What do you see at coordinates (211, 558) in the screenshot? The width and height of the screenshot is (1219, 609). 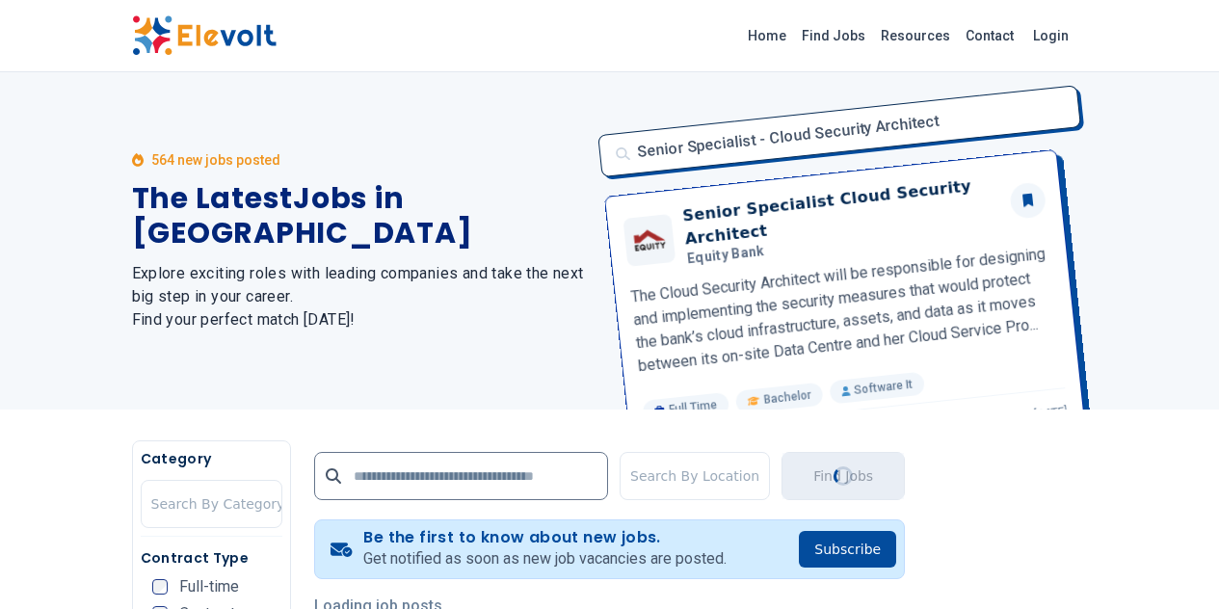 I see `h5: Contract Type` at bounding box center [211, 558].